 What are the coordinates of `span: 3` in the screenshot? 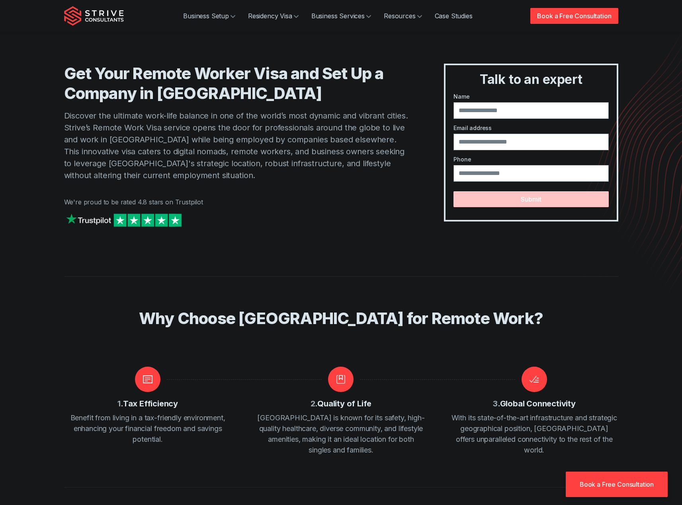 It's located at (495, 404).